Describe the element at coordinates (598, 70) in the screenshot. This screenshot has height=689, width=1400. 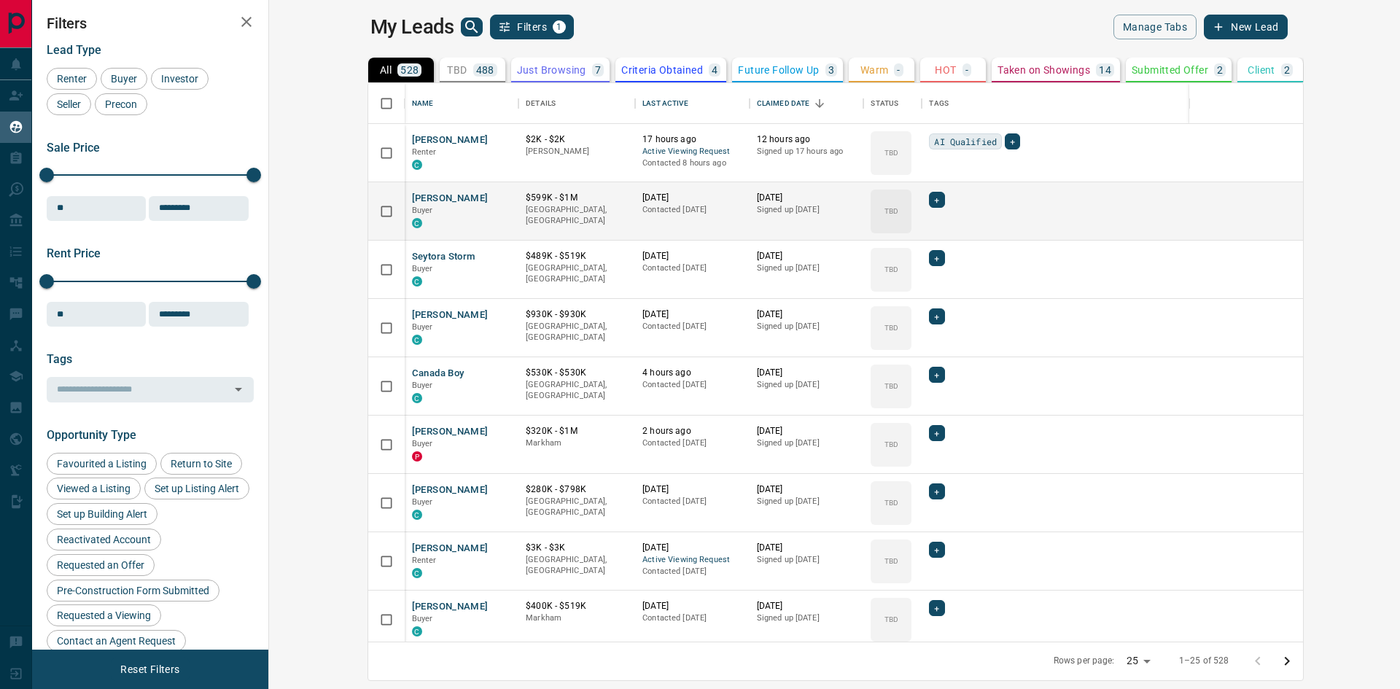
I see `p: 7` at that location.